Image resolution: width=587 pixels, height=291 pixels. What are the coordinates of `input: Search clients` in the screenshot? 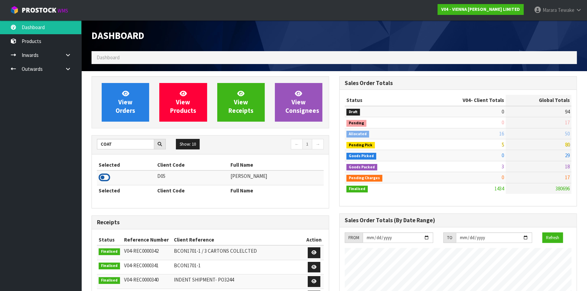 It's located at (125, 144).